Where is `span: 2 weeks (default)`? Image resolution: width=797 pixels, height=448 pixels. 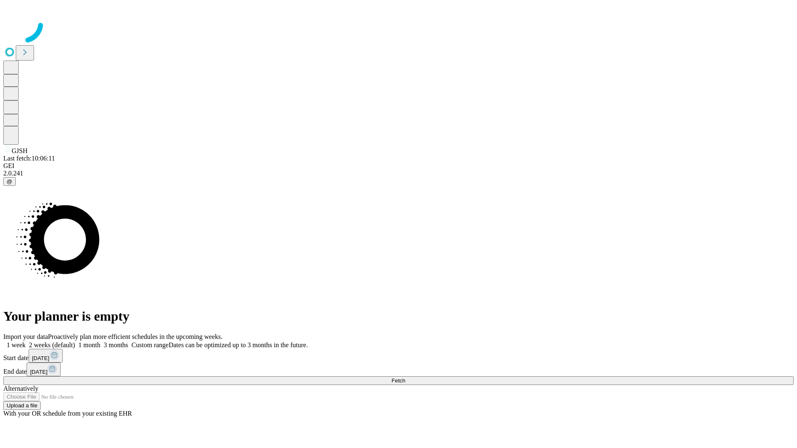
span: 2 weeks (default) is located at coordinates (52, 345).